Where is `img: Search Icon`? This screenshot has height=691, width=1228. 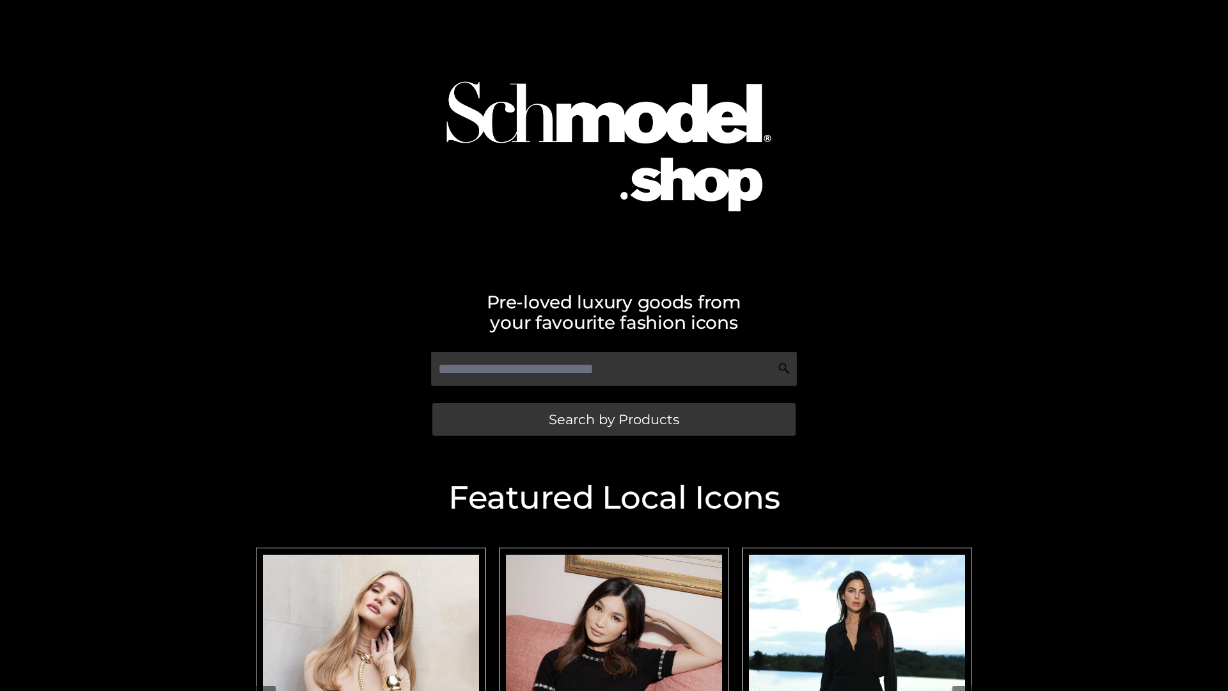
img: Search Icon is located at coordinates (784, 368).